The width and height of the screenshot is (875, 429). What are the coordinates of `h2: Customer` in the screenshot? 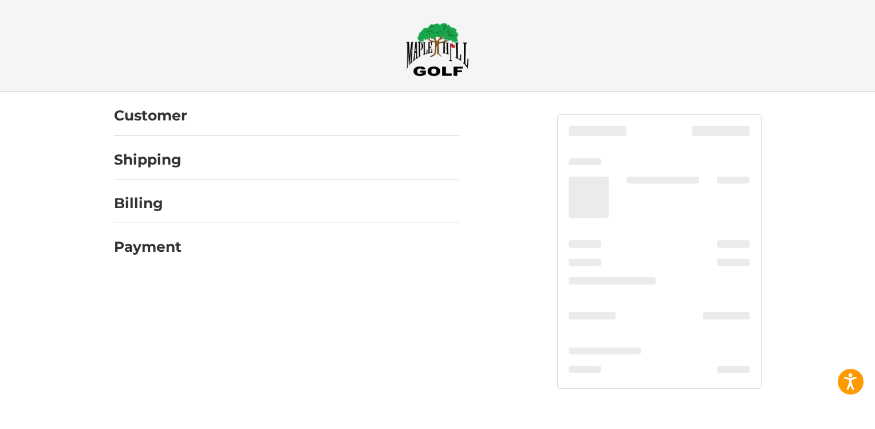 It's located at (151, 115).